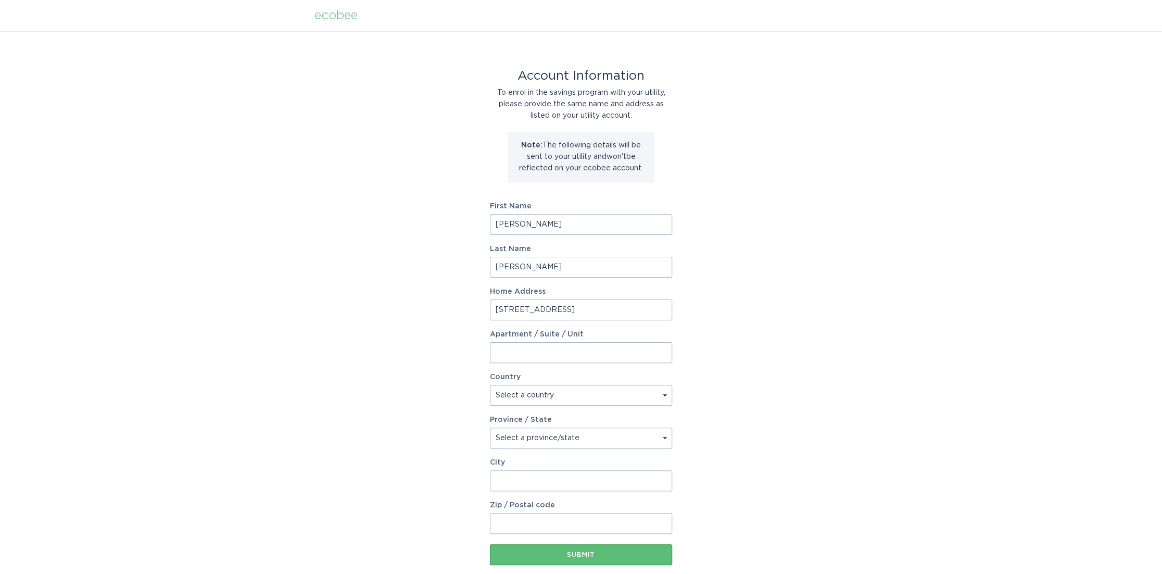 Image resolution: width=1162 pixels, height=574 pixels. Describe the element at coordinates (581, 206) in the screenshot. I see `label: First Name` at that location.